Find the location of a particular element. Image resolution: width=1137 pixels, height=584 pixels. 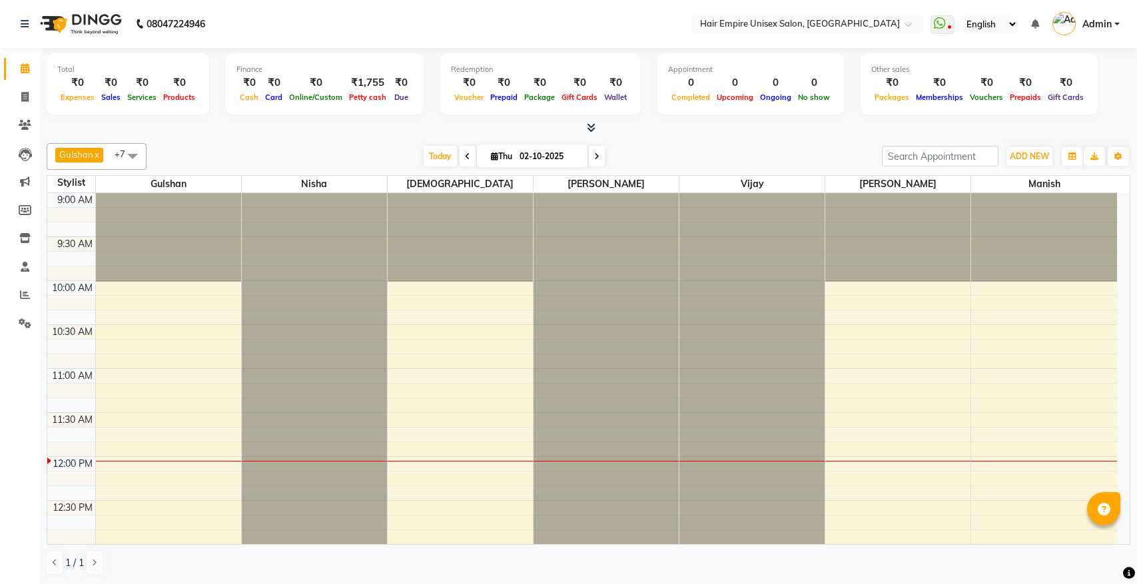

div: Appointment is located at coordinates (751, 69).